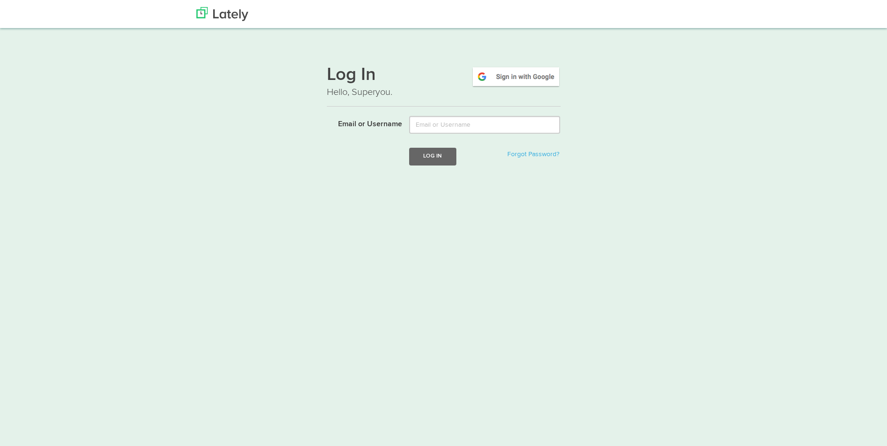  Describe the element at coordinates (361, 123) in the screenshot. I see `label: Email or Username` at that location.